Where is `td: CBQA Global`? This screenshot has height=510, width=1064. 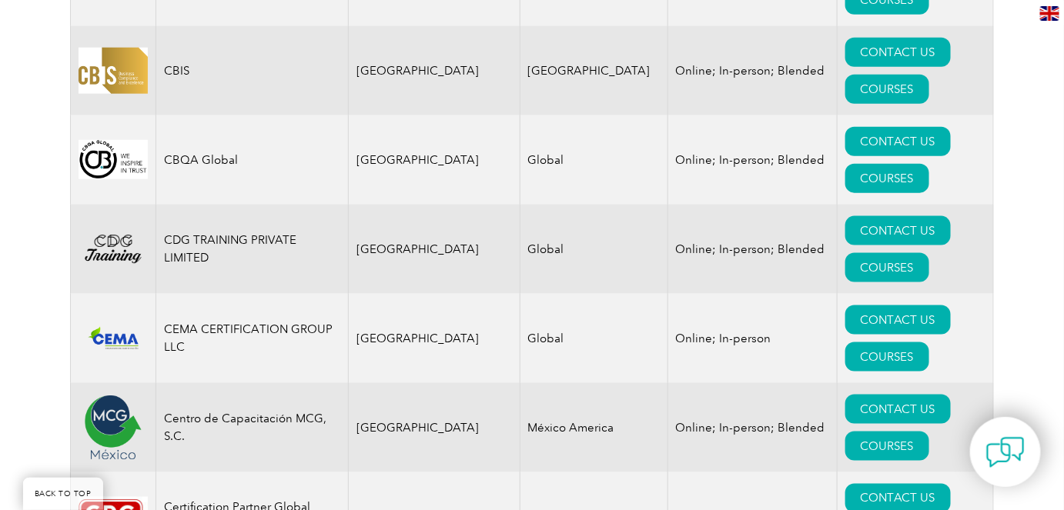
td: CBQA Global is located at coordinates (253, 160).